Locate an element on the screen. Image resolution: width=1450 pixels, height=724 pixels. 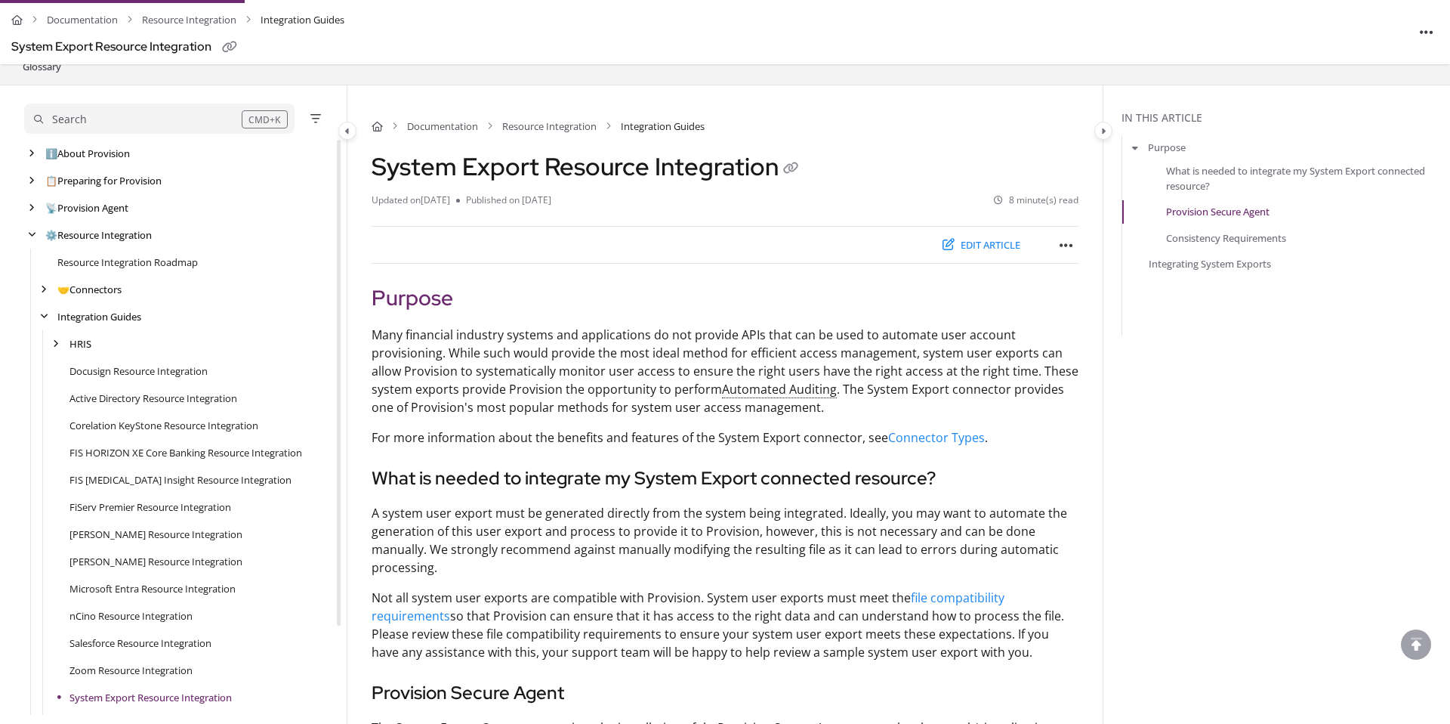
p: Not all system user exports are compatible with Provision. System user exports must meet the so t... is located at coordinates (725, 625).